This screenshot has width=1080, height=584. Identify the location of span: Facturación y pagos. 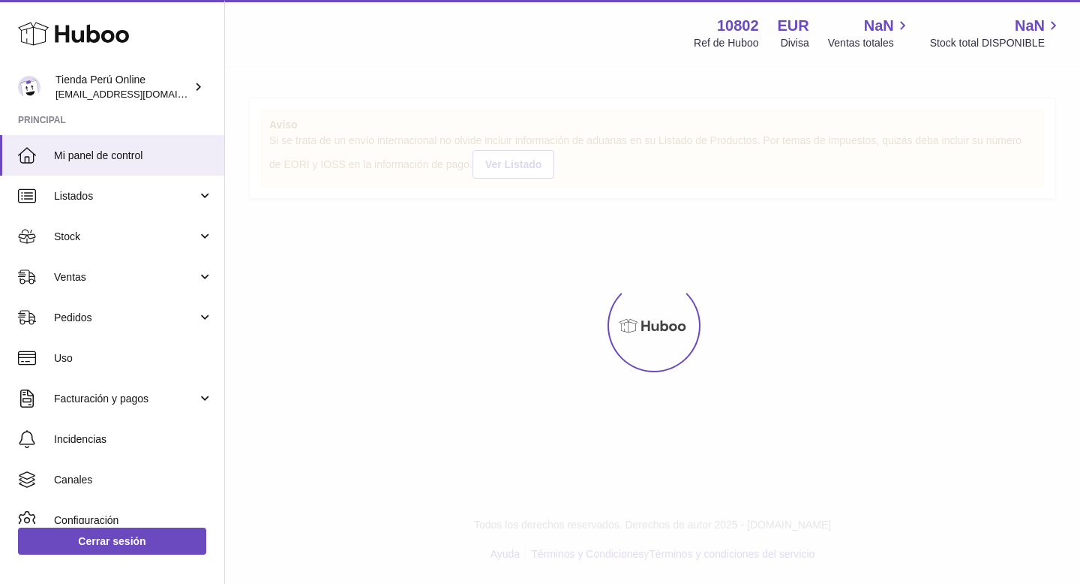
(125, 398).